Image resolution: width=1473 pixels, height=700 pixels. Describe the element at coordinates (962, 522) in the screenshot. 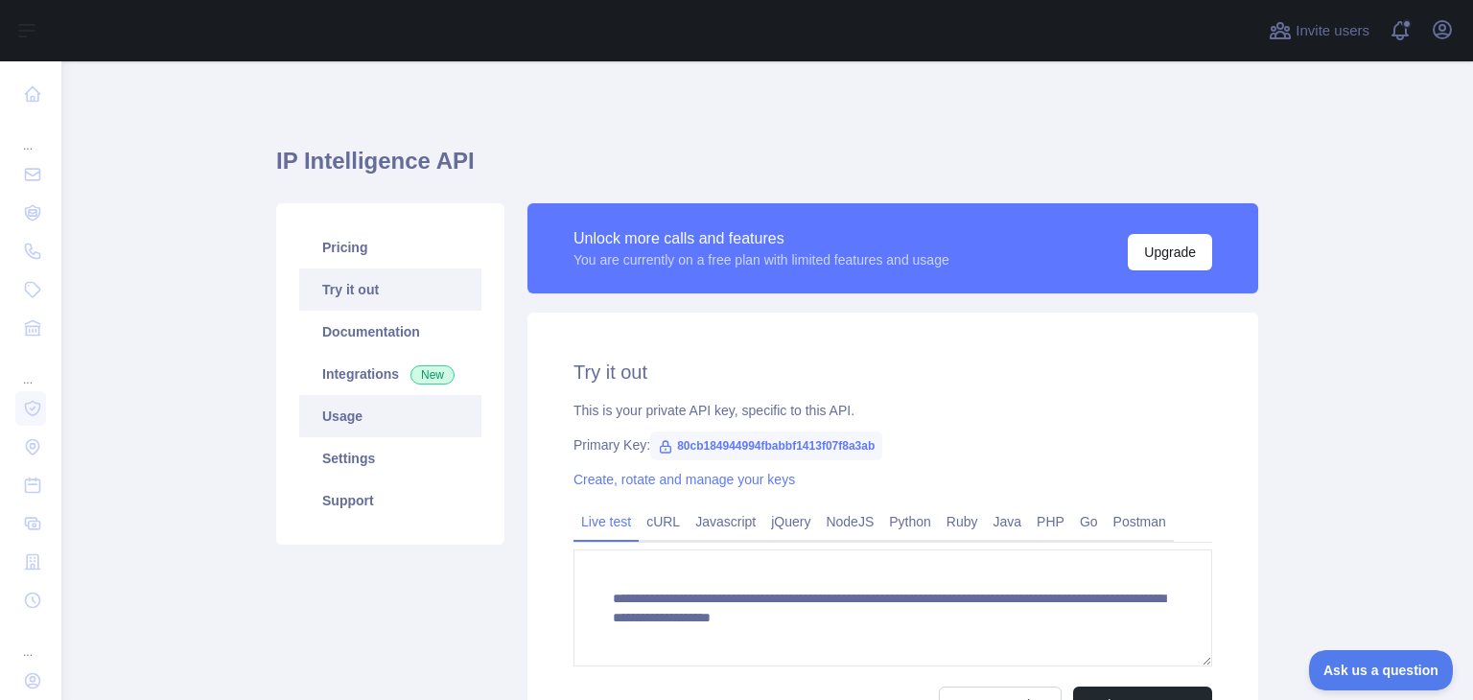

I see `a: Ruby` at that location.